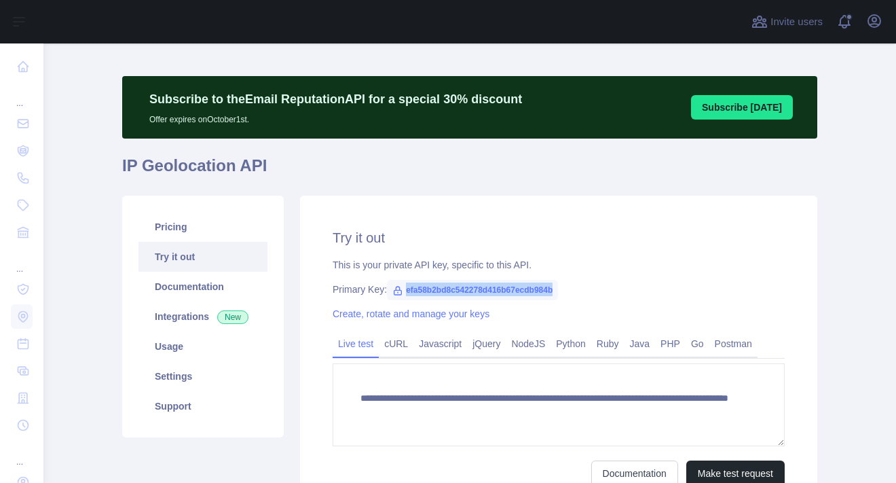  What do you see at coordinates (697, 343) in the screenshot?
I see `a: Go` at bounding box center [697, 343].